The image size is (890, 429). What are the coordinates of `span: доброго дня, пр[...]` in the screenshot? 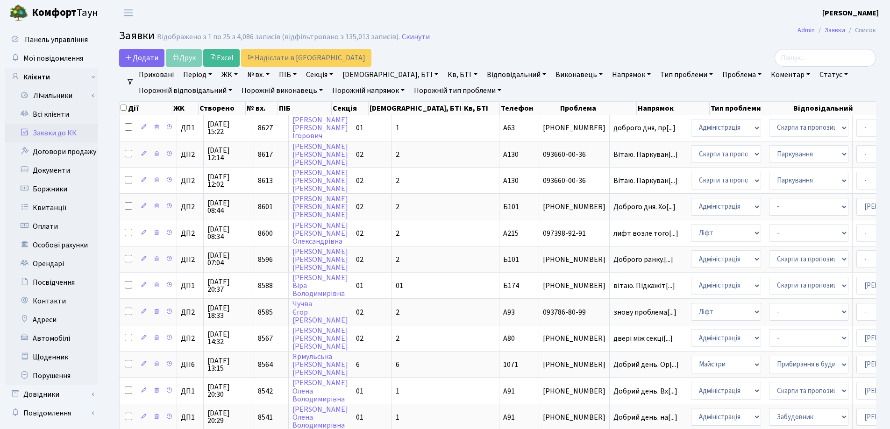 It's located at (644, 128).